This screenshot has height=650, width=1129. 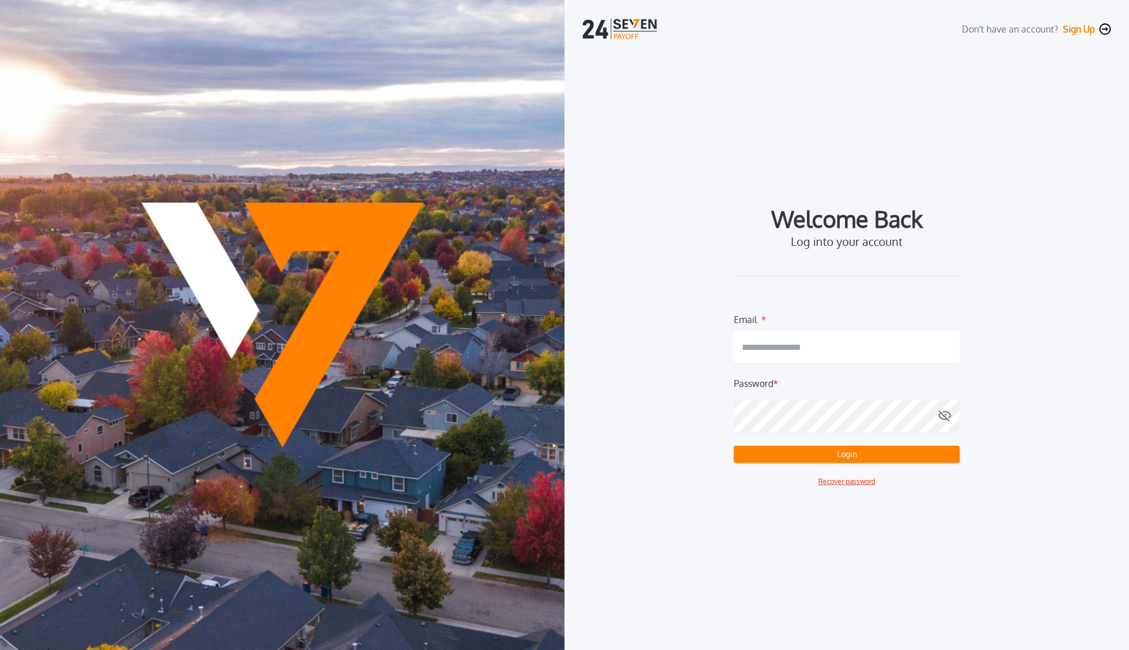 What do you see at coordinates (1105, 29) in the screenshot?
I see `img: navigation-icon` at bounding box center [1105, 29].